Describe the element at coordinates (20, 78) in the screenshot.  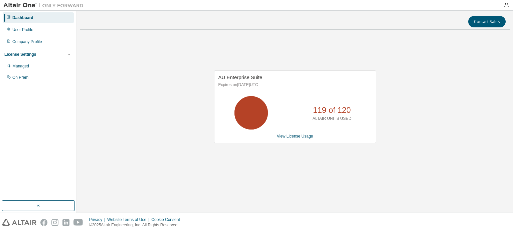
I see `div: On Prem` at that location.